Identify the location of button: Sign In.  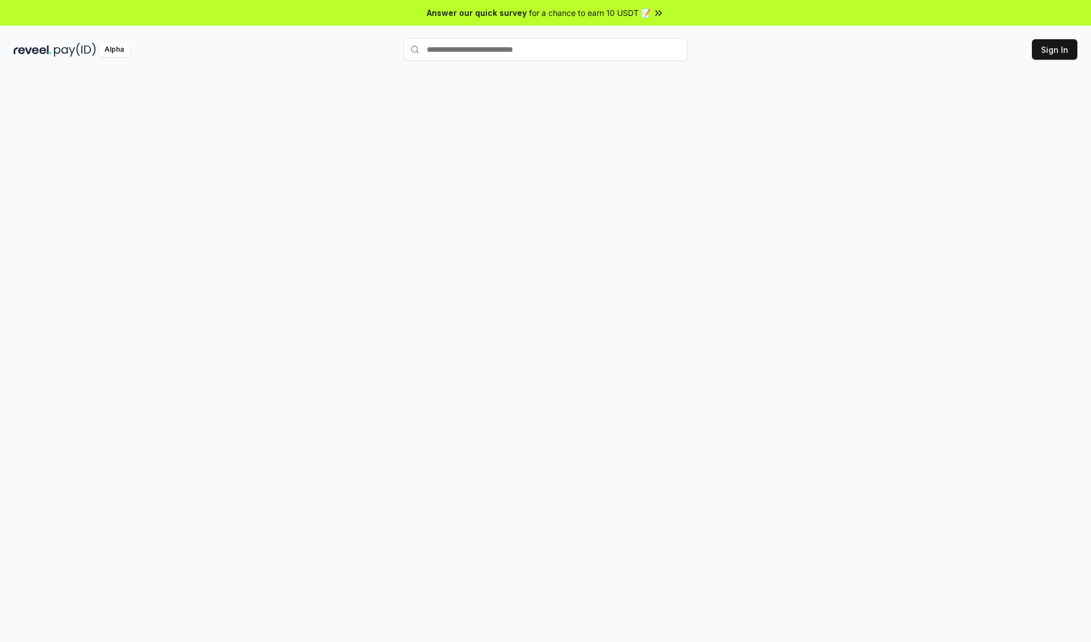
(1055, 49).